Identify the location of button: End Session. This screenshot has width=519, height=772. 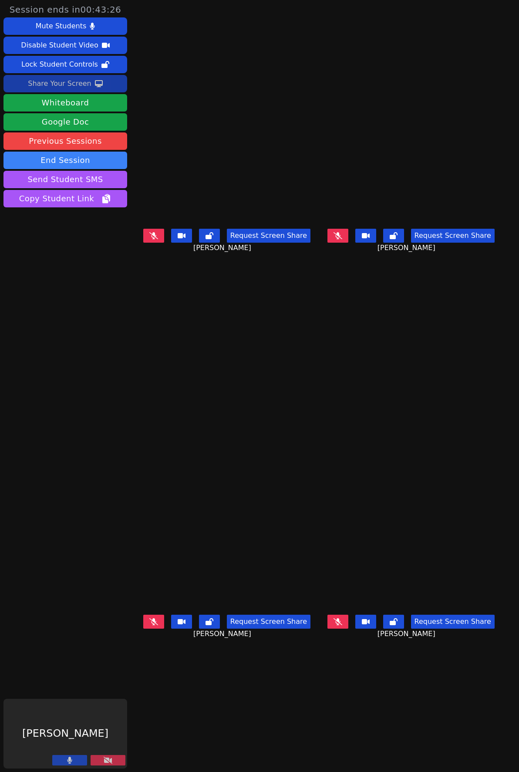
(65, 160).